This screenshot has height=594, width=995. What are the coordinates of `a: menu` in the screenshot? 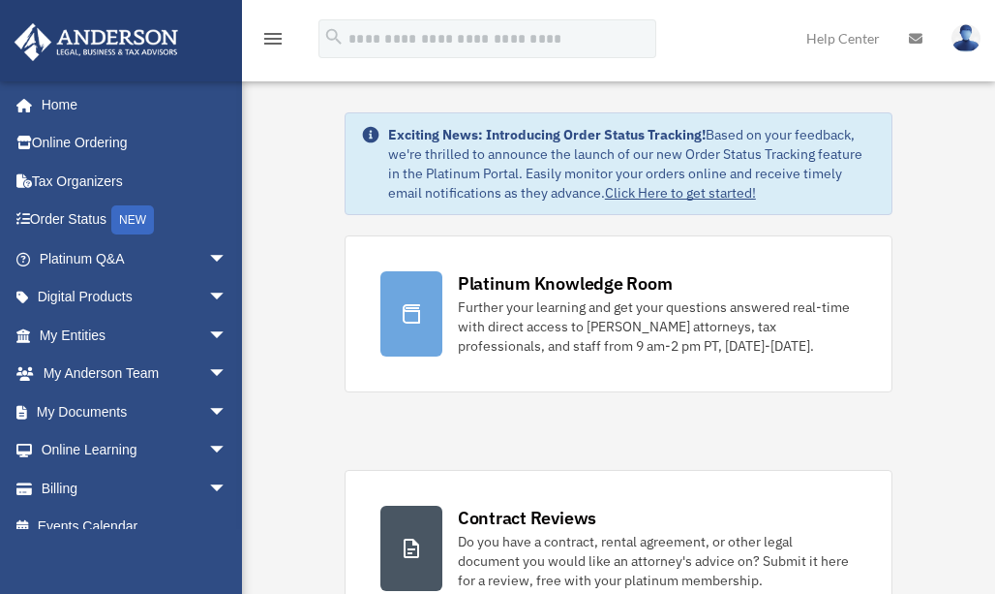 It's located at (273, 42).